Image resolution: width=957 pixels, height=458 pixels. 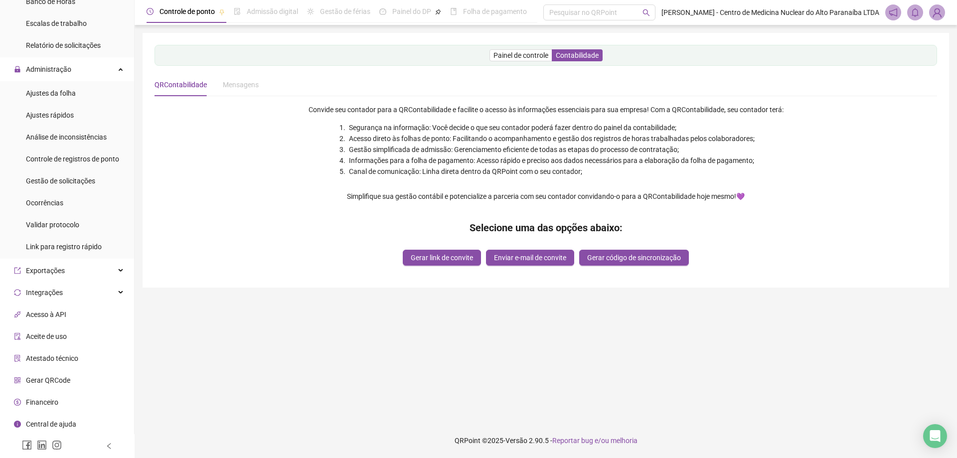 I want to click on span: file-done, so click(x=237, y=11).